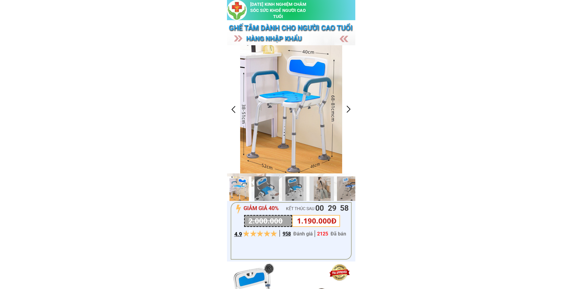 The width and height of the screenshot is (582, 289). I want to click on h3: 1.190.000Đ, so click(318, 221).